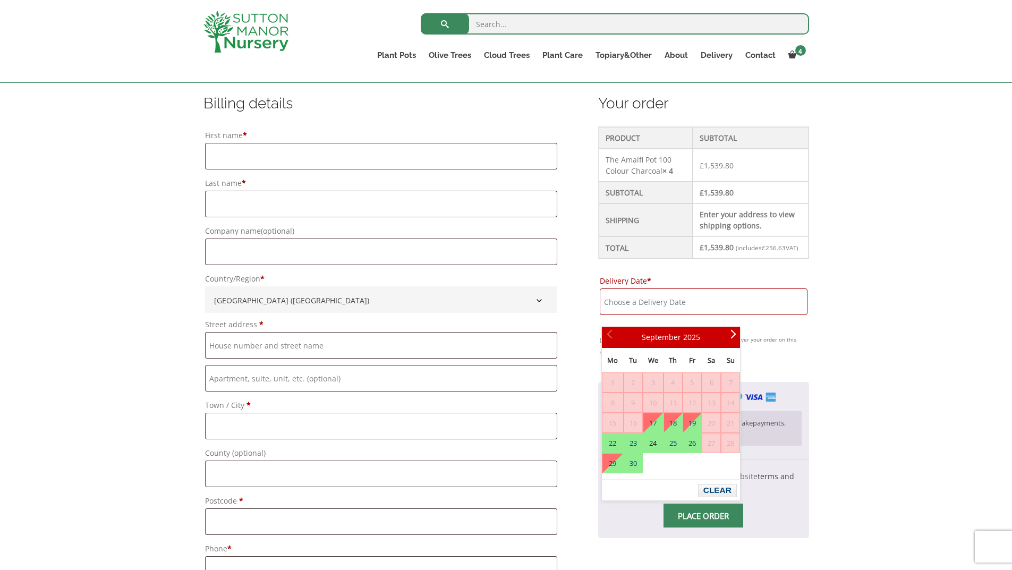 This screenshot has width=1012, height=570. Describe the element at coordinates (717, 490) in the screenshot. I see `button: Clear` at that location.